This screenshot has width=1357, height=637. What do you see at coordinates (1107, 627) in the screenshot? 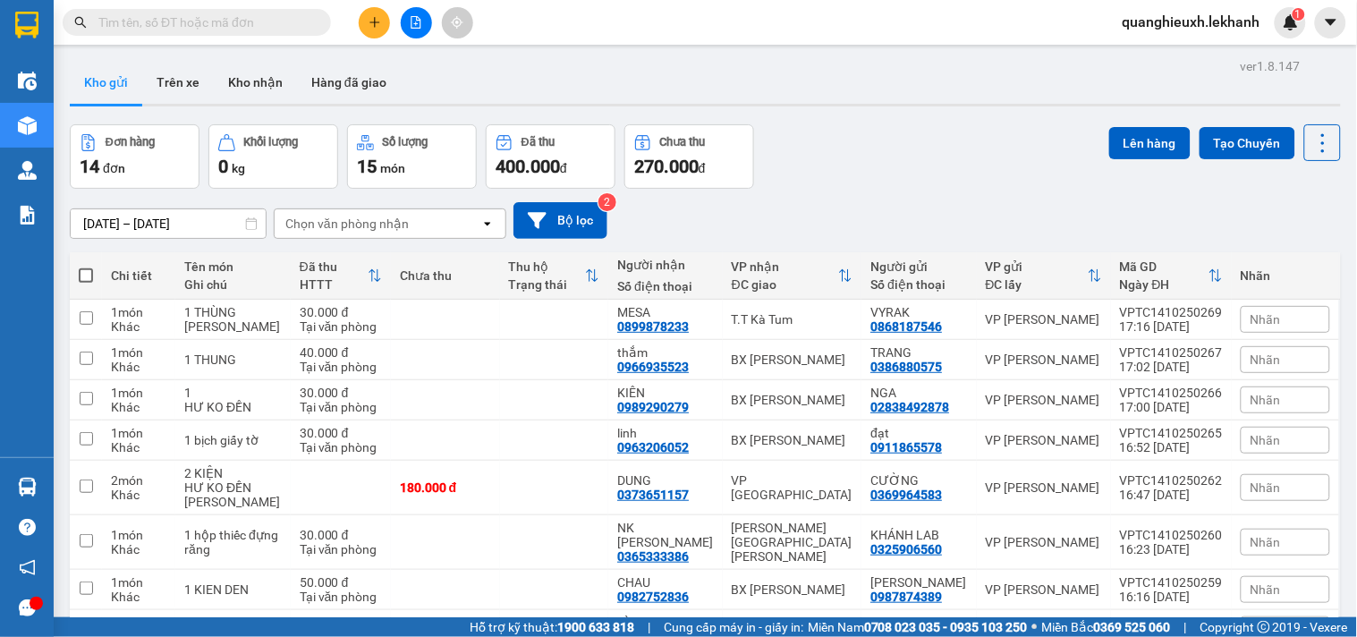
I see `span: Miền Bắc` at bounding box center [1107, 627].